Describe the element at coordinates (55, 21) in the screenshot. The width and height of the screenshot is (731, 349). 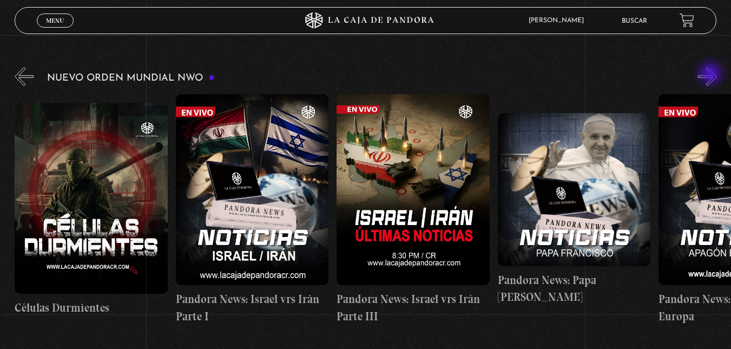
I see `span: Menu` at that location.